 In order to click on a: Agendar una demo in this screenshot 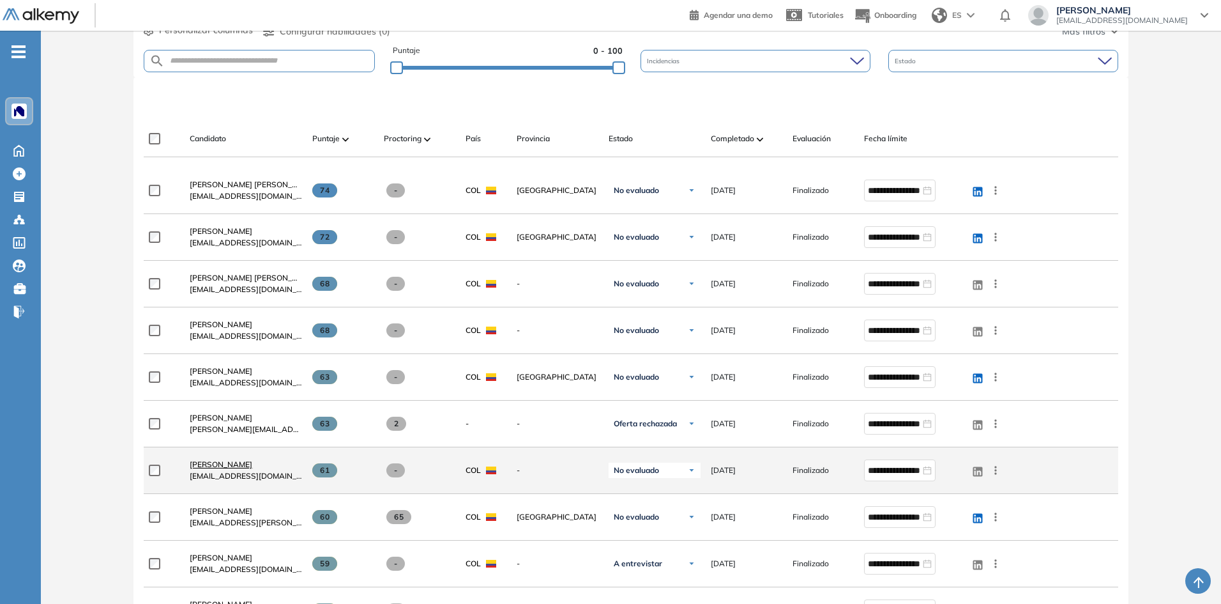, I will do `click(731, 14)`.